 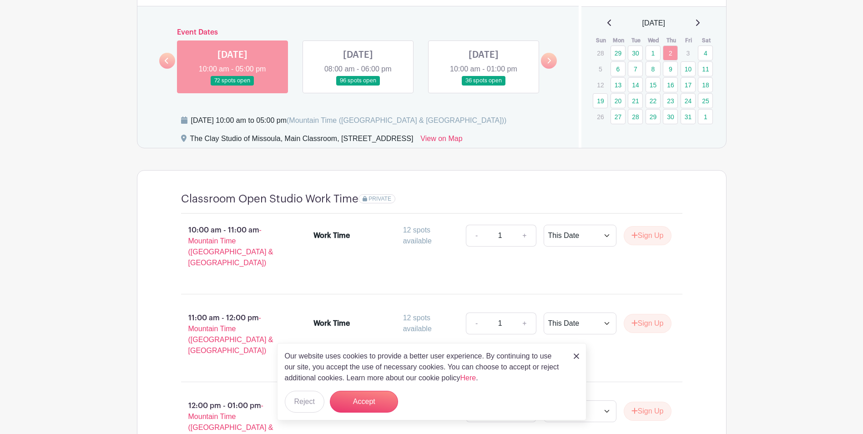 I want to click on a: 25, so click(x=705, y=101).